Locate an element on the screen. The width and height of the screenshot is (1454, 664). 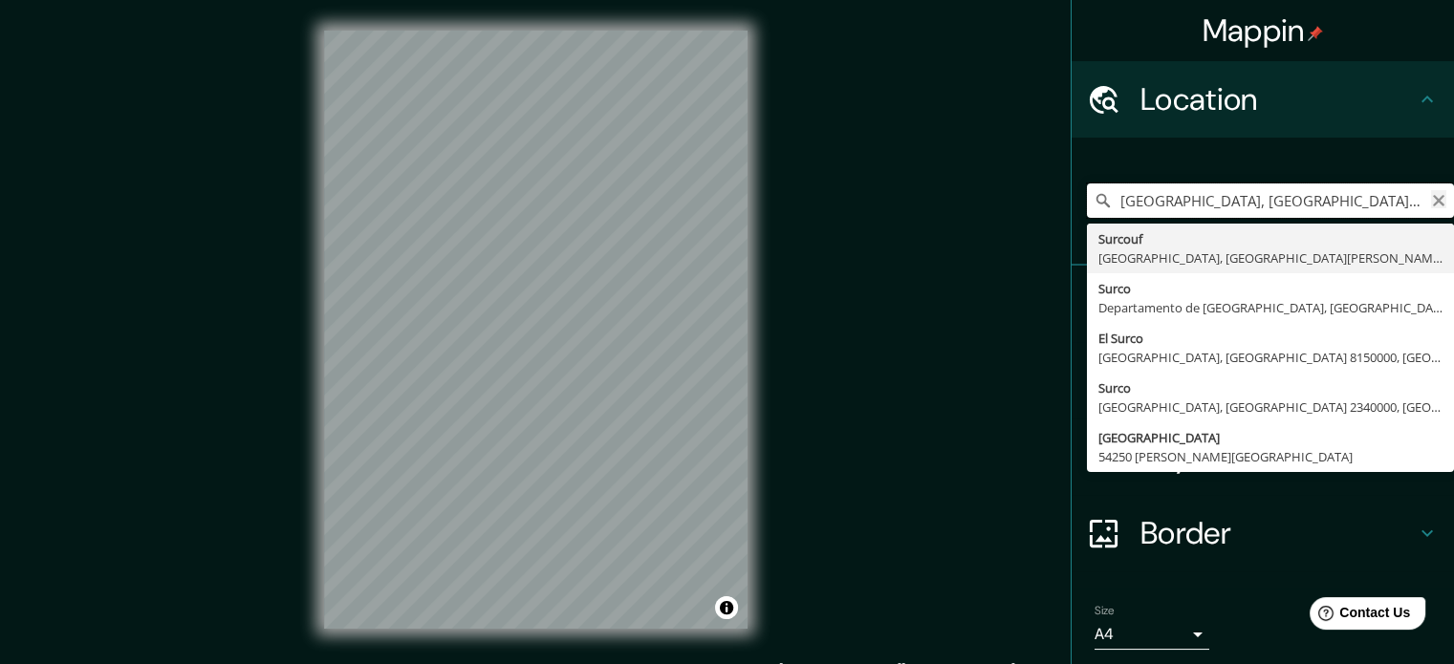
button: Clear is located at coordinates (1439, 199).